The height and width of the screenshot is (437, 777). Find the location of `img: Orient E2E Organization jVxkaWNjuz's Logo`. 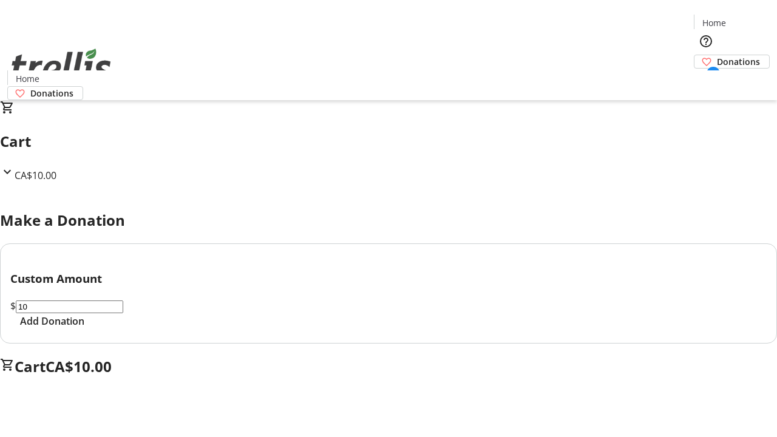

img: Orient E2E Organization jVxkaWNjuz's Logo is located at coordinates (61, 66).